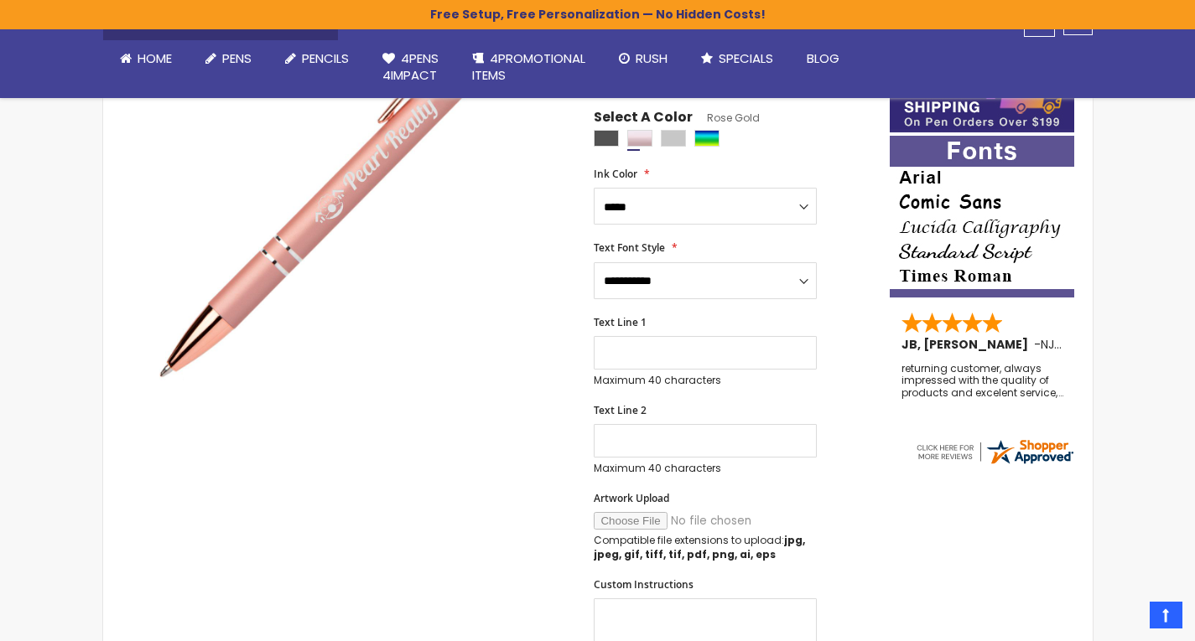  What do you see at coordinates (410, 66) in the screenshot?
I see `span: 4Pens 4impact` at bounding box center [410, 66].